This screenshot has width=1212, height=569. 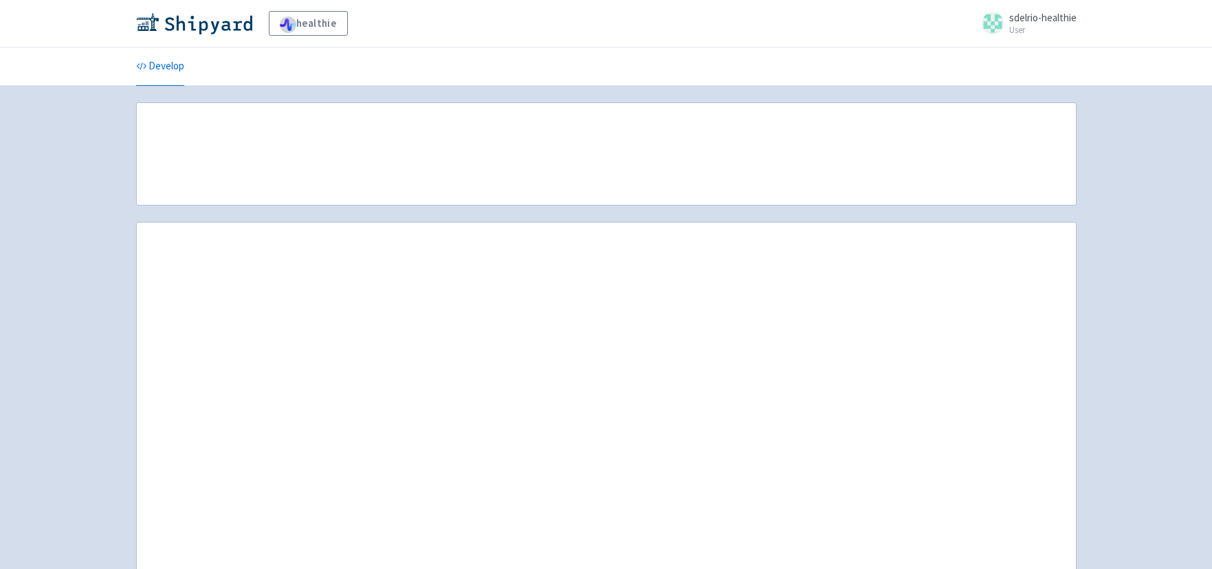 What do you see at coordinates (1043, 30) in the screenshot?
I see `small: User` at bounding box center [1043, 30].